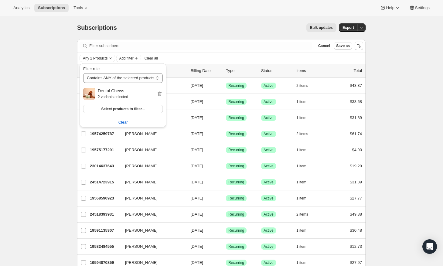 This screenshot has height=266, width=443. What do you see at coordinates (105, 198) in the screenshot?
I see `p: 19568590923` at bounding box center [105, 198].